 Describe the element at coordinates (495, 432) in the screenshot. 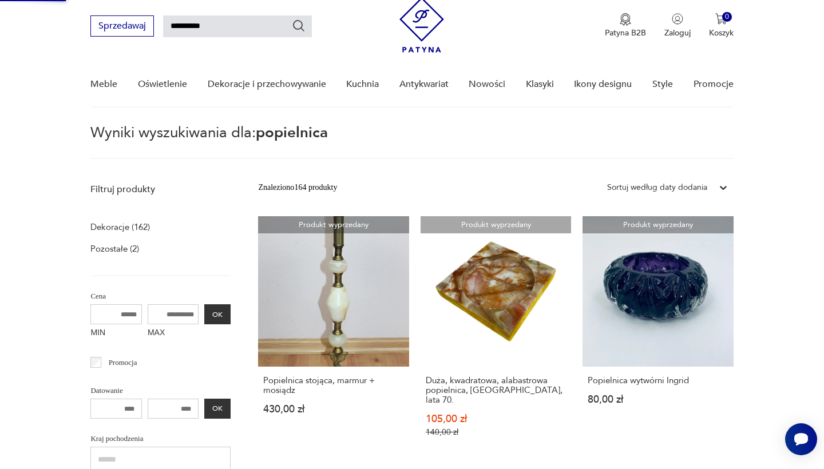

I see `p: 140,00 zł` at that location.